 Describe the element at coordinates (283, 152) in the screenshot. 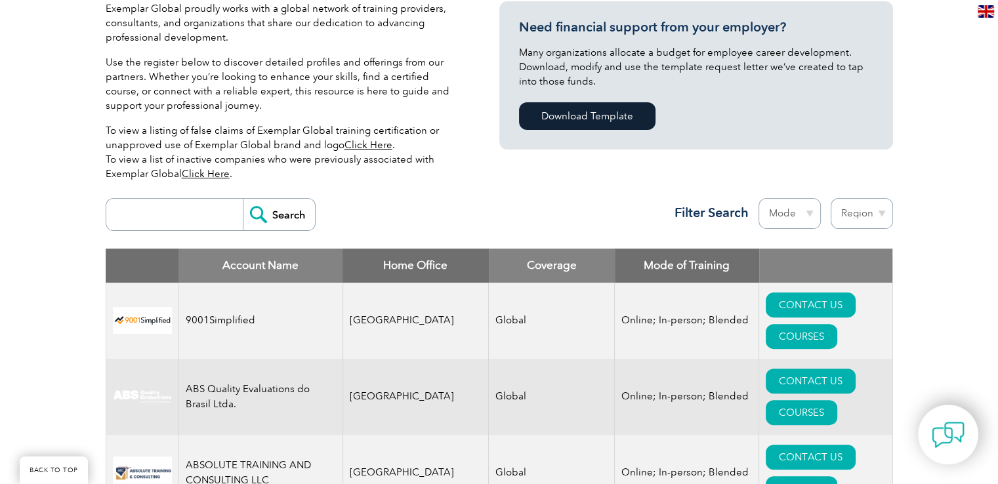

I see `p: To view a listing of false claims of Exemplar Global training certification or unapproved use of ...` at that location.